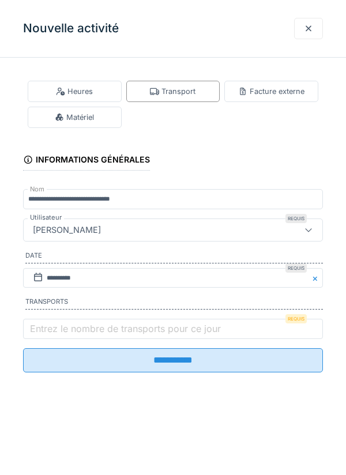 The width and height of the screenshot is (346, 475). I want to click on label: Date, so click(174, 257).